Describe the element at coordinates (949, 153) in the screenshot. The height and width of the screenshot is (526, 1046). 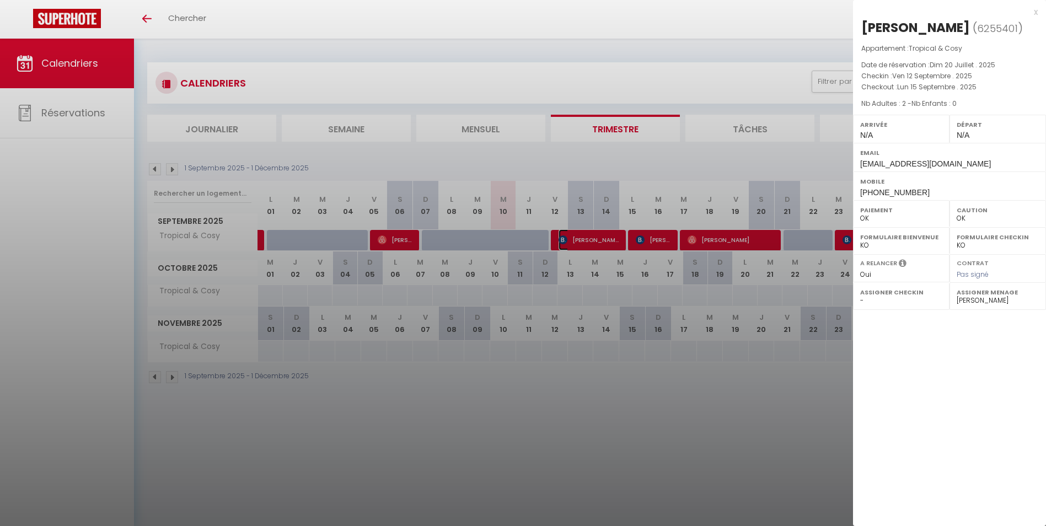
I see `label: Email` at that location.